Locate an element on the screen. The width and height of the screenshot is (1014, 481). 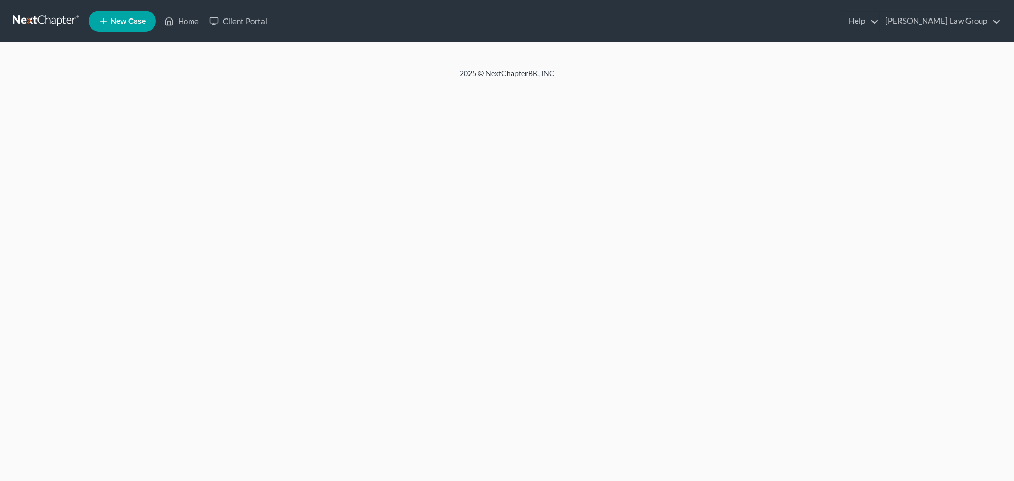
a: Help is located at coordinates (861, 21).